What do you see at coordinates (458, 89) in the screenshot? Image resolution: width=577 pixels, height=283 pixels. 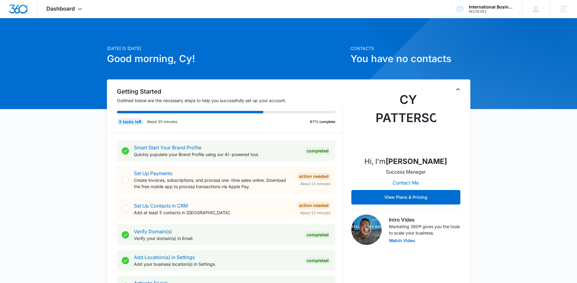 I see `button: Toggle Collapse` at bounding box center [458, 89].